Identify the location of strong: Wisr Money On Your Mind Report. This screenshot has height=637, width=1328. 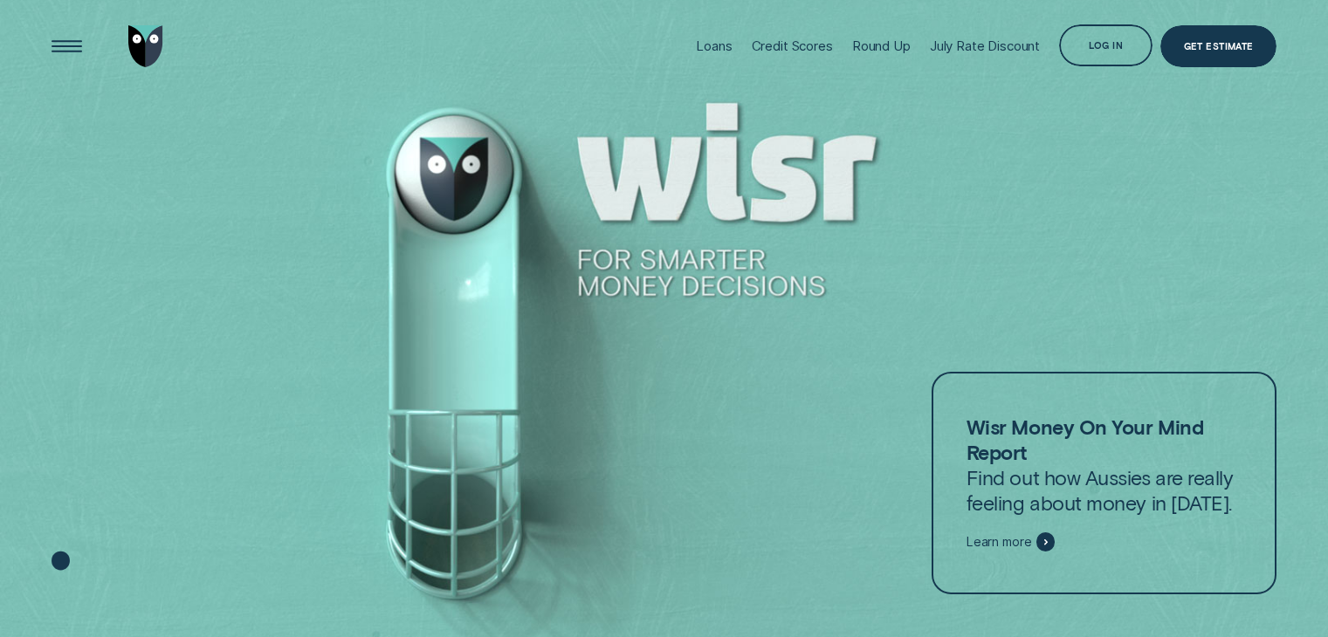
(1084, 439).